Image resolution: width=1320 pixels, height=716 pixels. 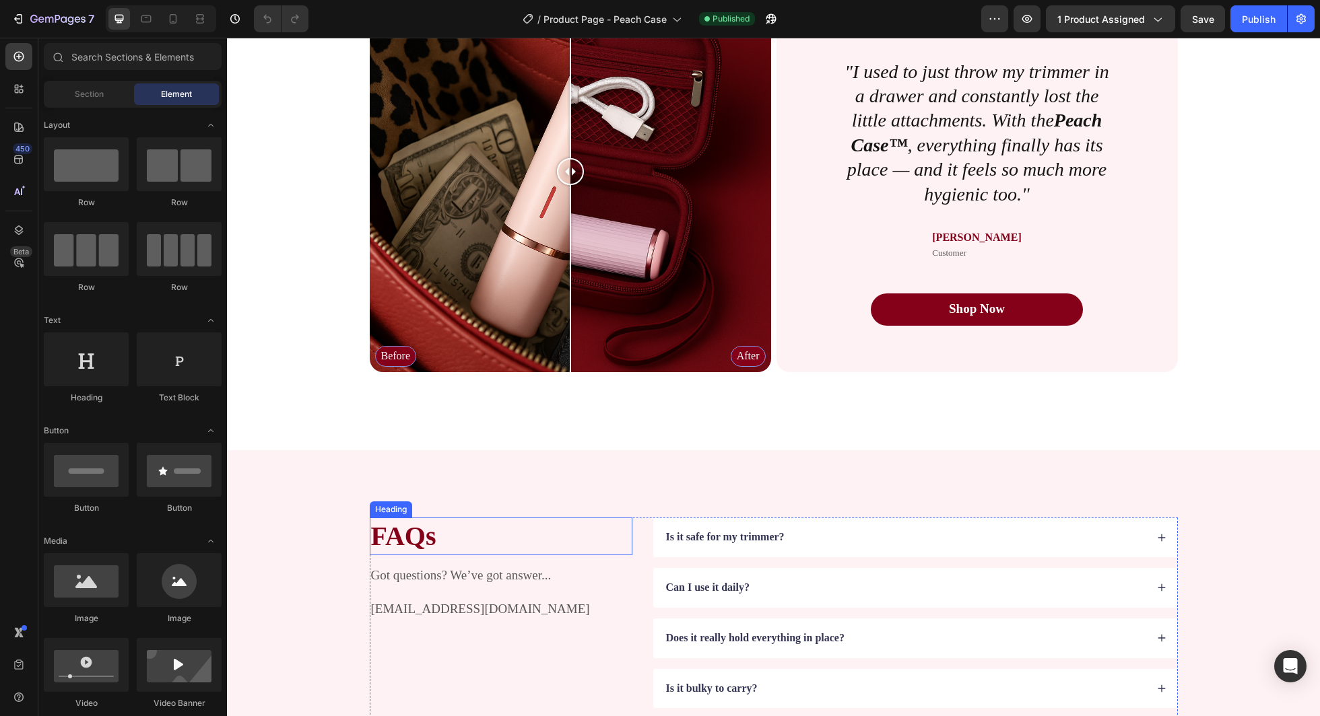 What do you see at coordinates (605, 19) in the screenshot?
I see `span: Product Page - Peach Case` at bounding box center [605, 19].